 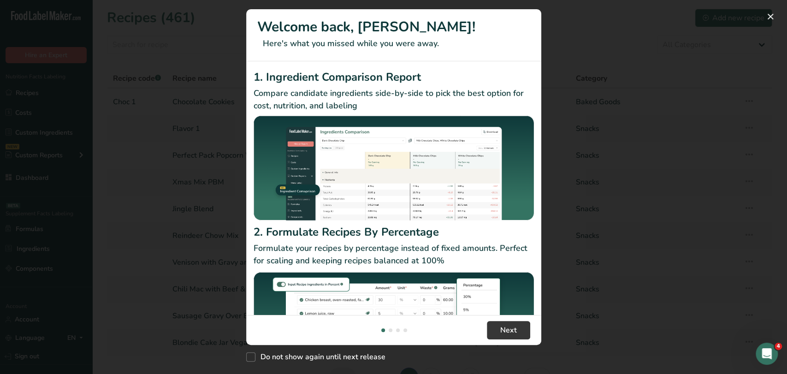 What do you see at coordinates (394, 254) in the screenshot?
I see `p: Formulate your recipes by percentage instead of fixed amounts. Perfect for scaling and keeping re...` at bounding box center [394, 254].